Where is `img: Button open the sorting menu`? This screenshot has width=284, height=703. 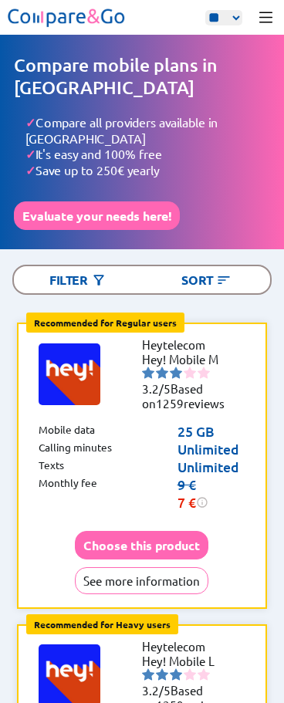
img: Button open the sorting menu is located at coordinates (224, 280).